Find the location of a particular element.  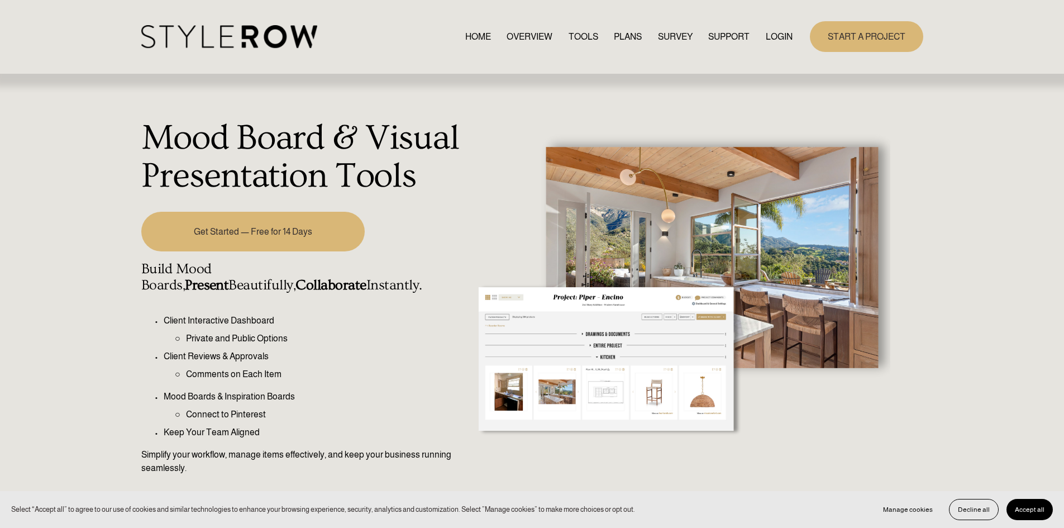

p: Keep Your Team Aligned is located at coordinates (313, 432).